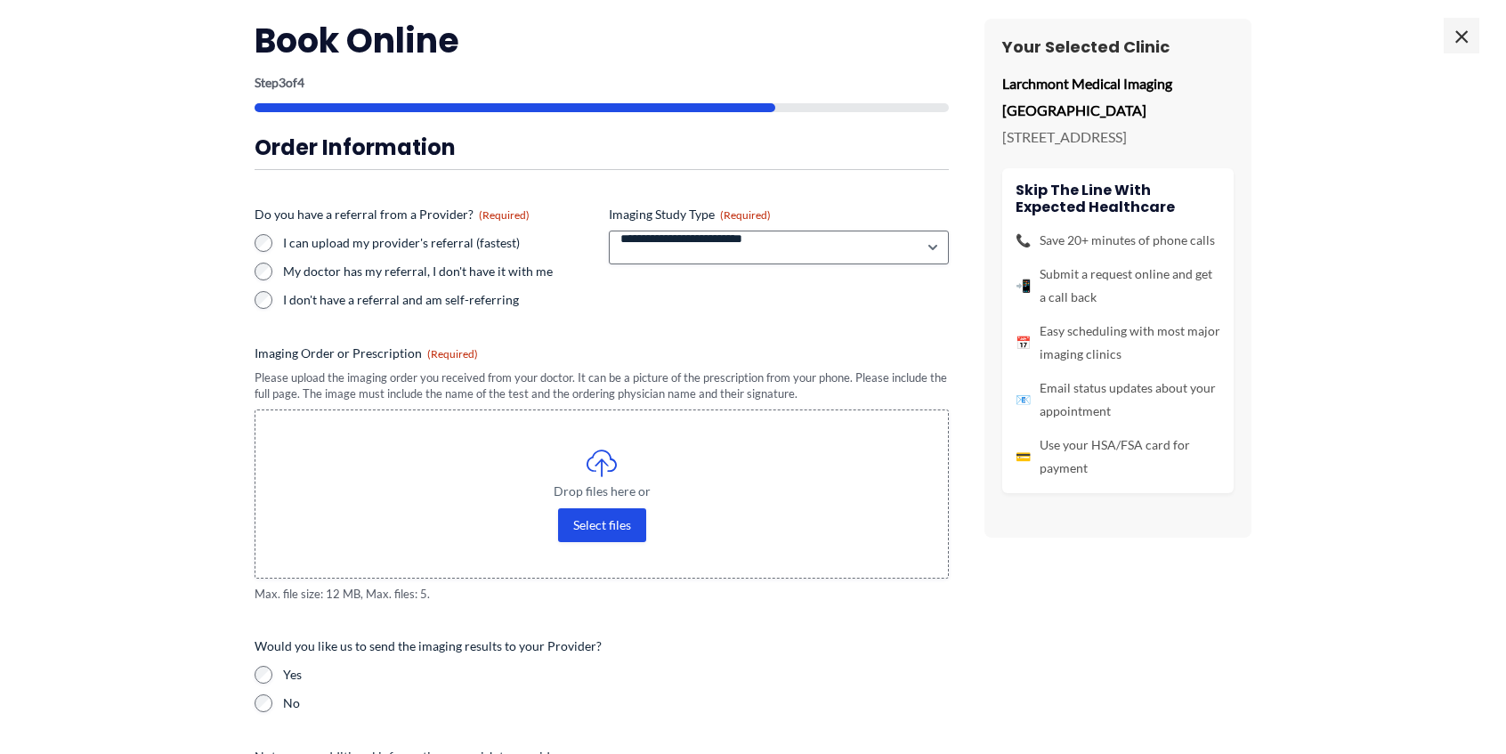 The height and width of the screenshot is (754, 1506). Describe the element at coordinates (439, 300) in the screenshot. I see `label: I don't have a referral and am self-referring` at that location.